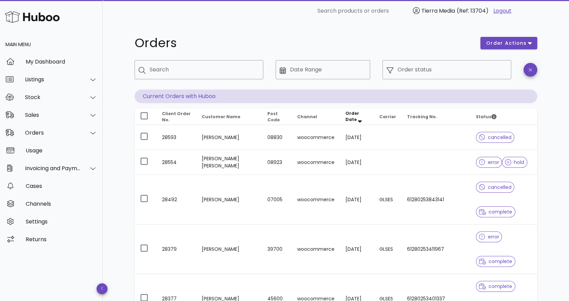 This screenshot has height=301, width=569. Describe the element at coordinates (53, 168) in the screenshot. I see `div: Invoicing and Payments` at that location.